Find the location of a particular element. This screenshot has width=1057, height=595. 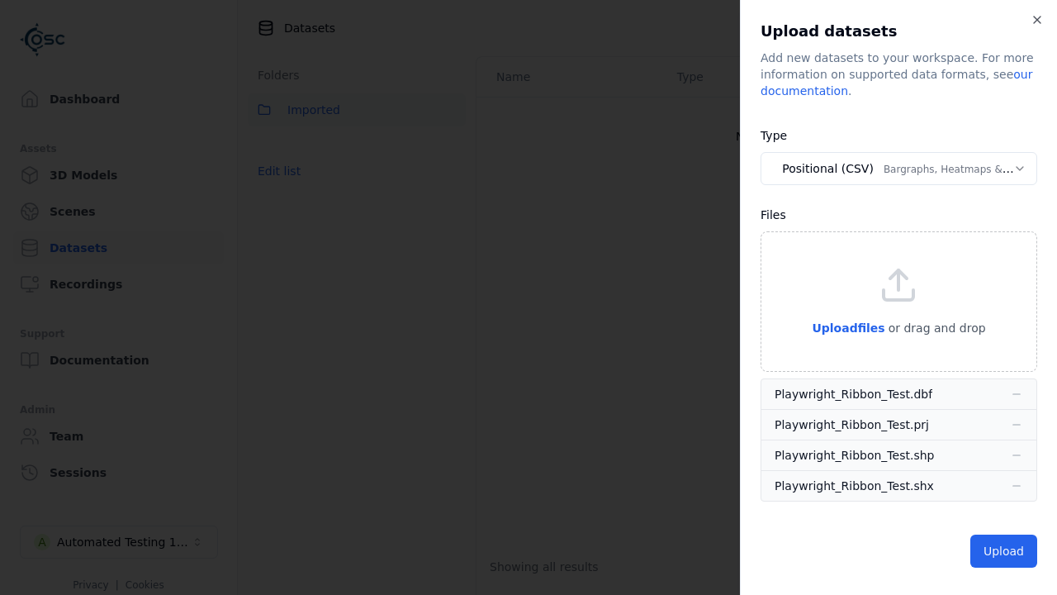

label: Files is located at coordinates (773, 215).